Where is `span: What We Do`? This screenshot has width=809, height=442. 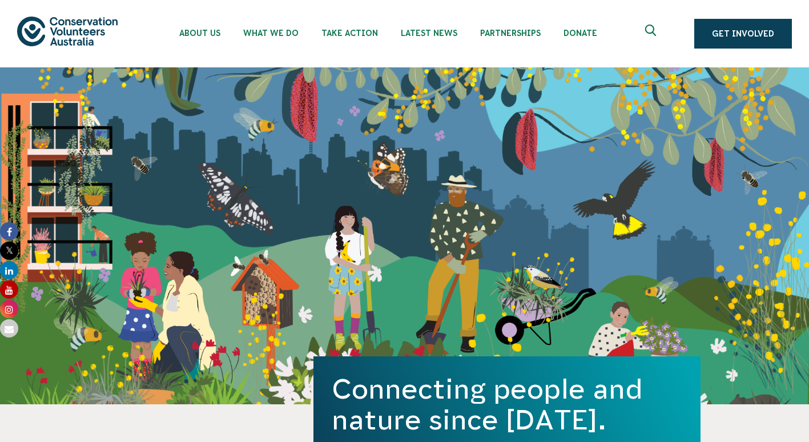
span: What We Do is located at coordinates (271, 33).